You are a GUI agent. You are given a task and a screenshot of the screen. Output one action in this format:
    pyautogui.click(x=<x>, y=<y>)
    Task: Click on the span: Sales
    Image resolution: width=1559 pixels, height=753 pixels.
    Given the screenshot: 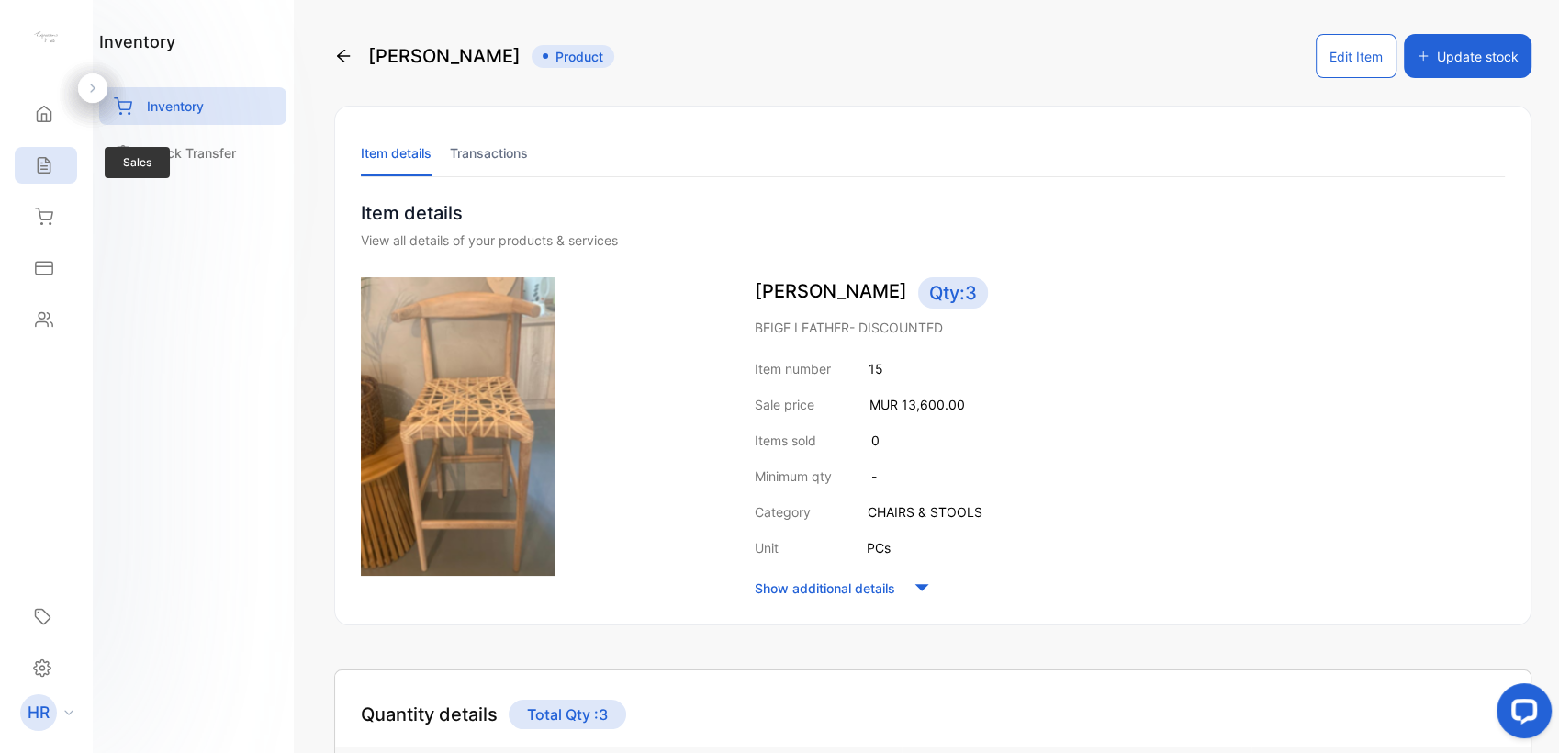 What is the action you would take?
    pyautogui.click(x=137, y=163)
    